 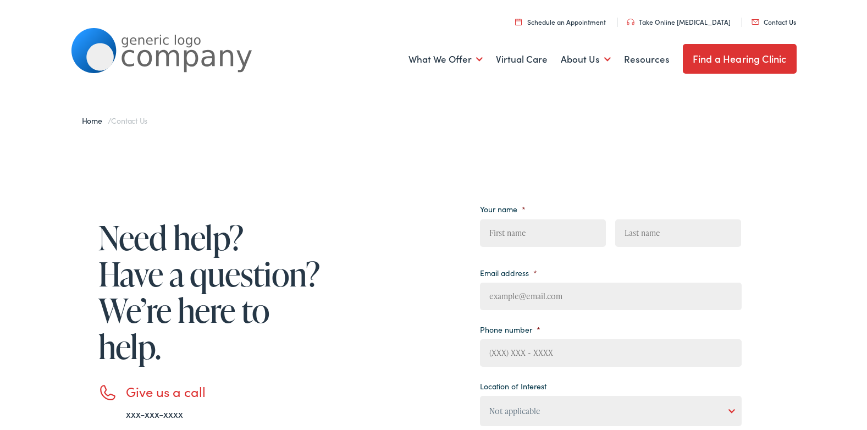 What do you see at coordinates (610, 296) in the screenshot?
I see `input: example@email.com` at bounding box center [610, 296].